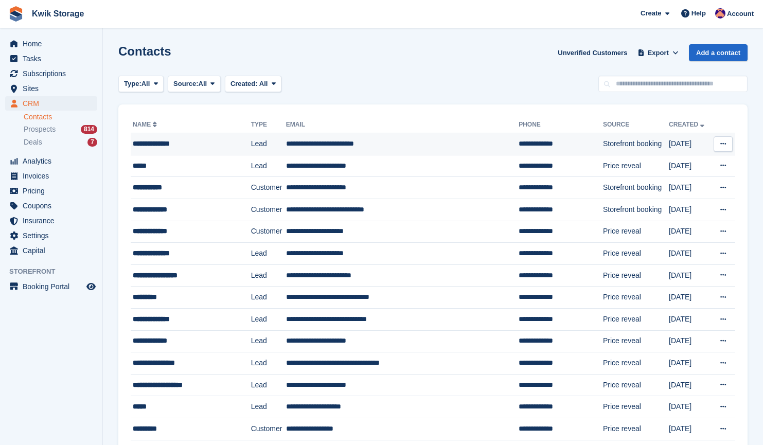 The height and width of the screenshot is (445, 763). What do you see at coordinates (91, 286) in the screenshot?
I see `a: Preview store` at bounding box center [91, 286].